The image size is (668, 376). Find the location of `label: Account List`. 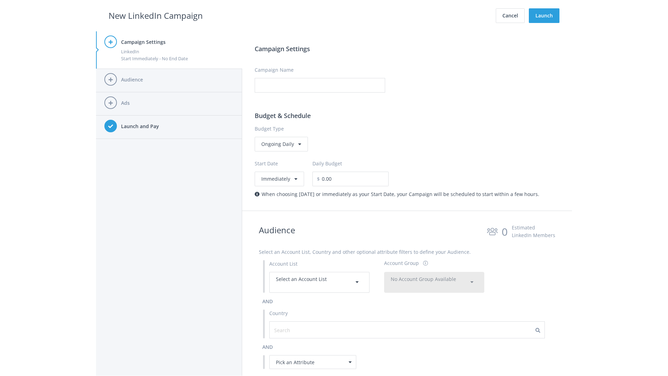

label: Account List is located at coordinates (283, 264).